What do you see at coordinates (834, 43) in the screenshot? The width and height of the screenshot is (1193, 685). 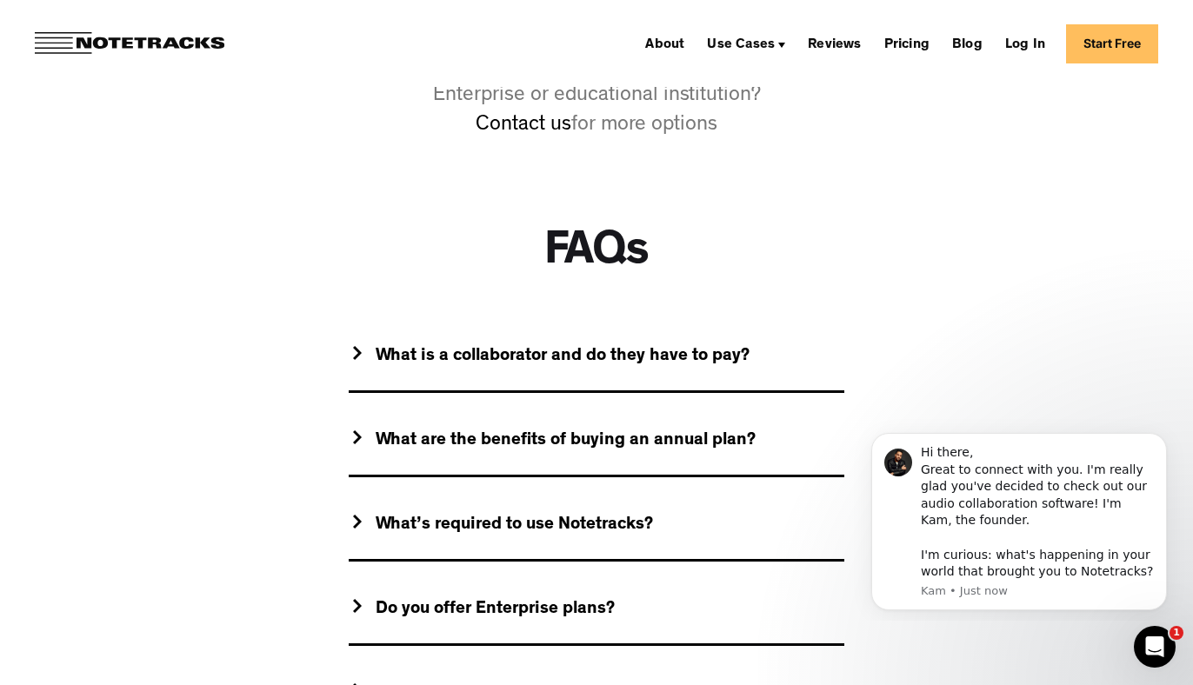 I see `a: Reviews` at bounding box center [834, 43].